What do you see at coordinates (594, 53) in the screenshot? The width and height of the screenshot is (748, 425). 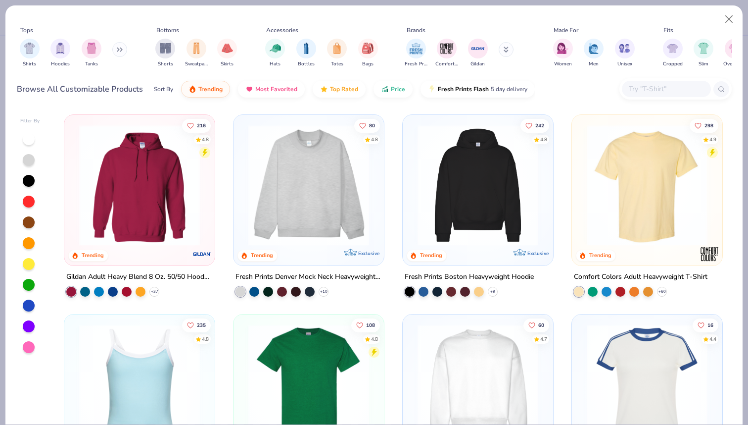 I see `div: filter for Men` at bounding box center [594, 53].